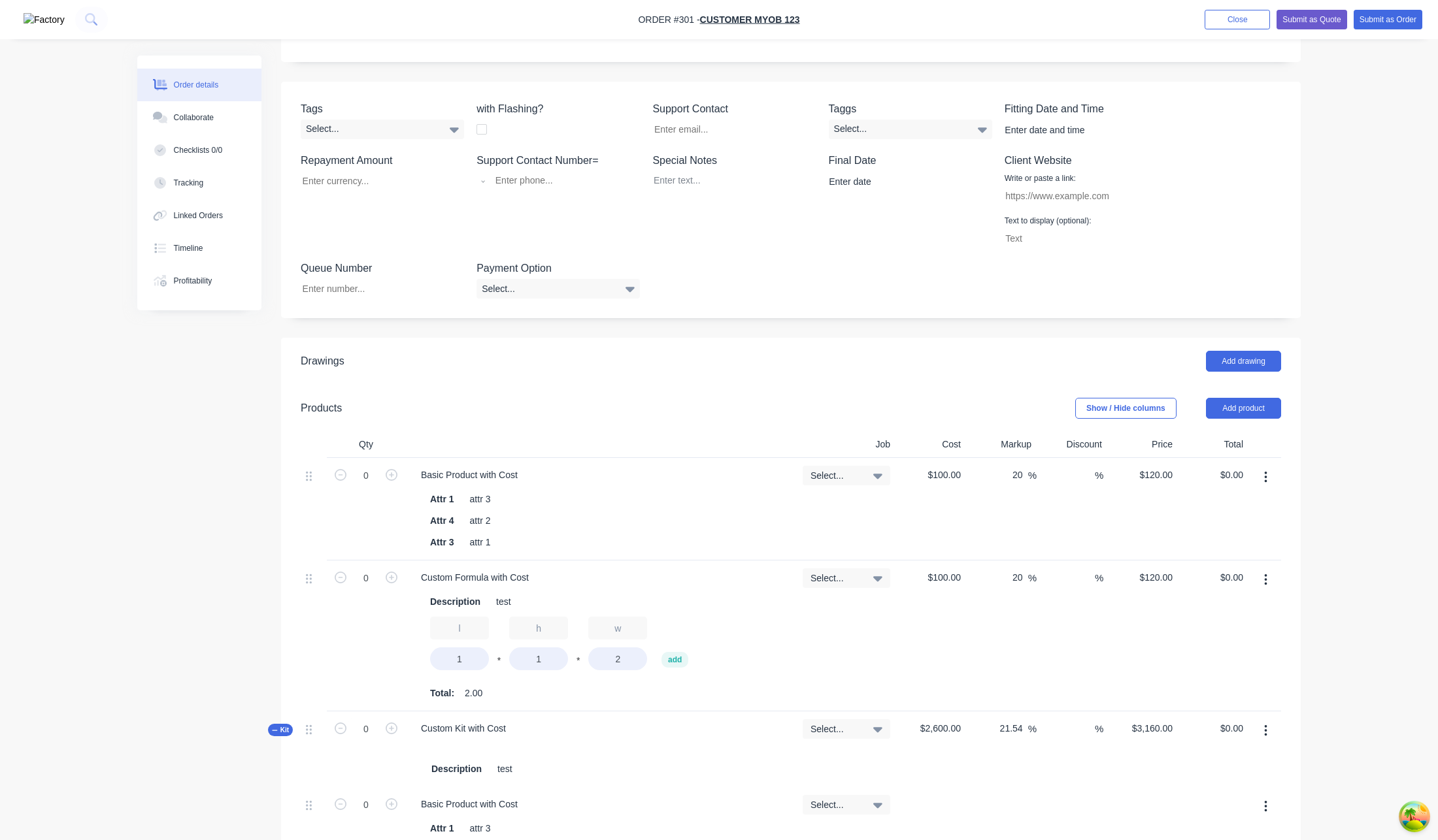 This screenshot has width=1438, height=840. Describe the element at coordinates (1075, 196) in the screenshot. I see `input: https://www.example.com` at that location.